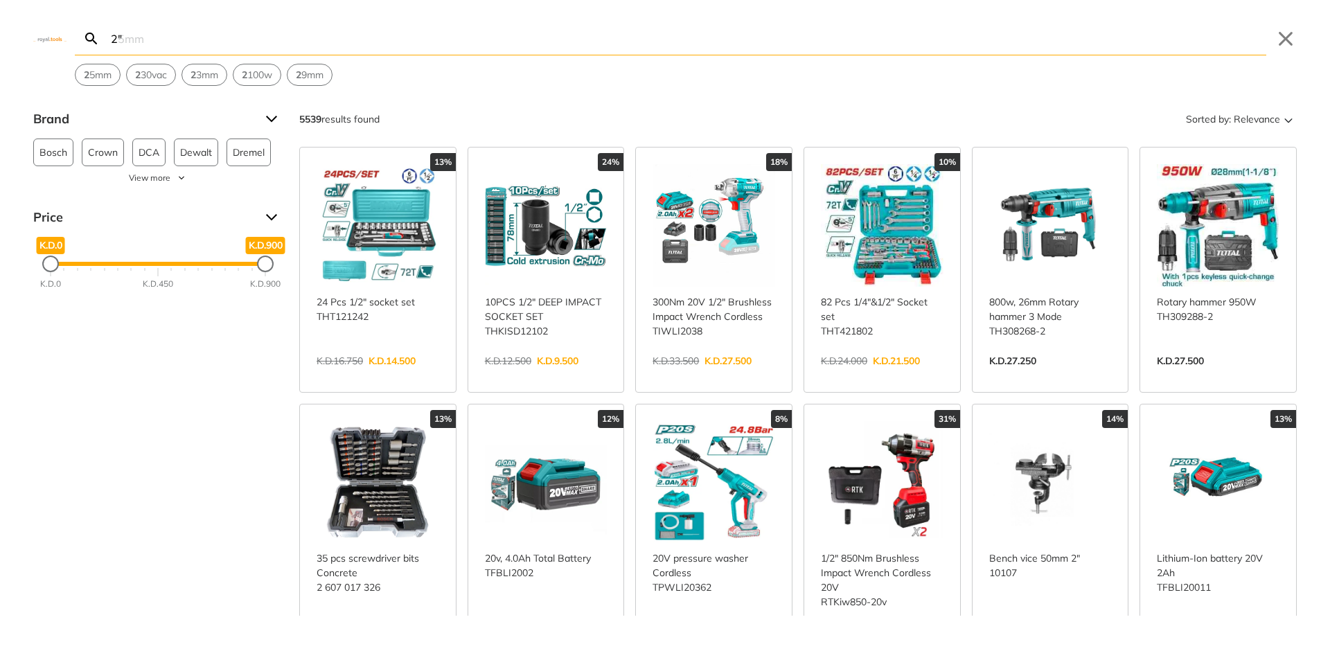 This screenshot has width=1330, height=660. Describe the element at coordinates (144, 218) in the screenshot. I see `span: Price` at that location.